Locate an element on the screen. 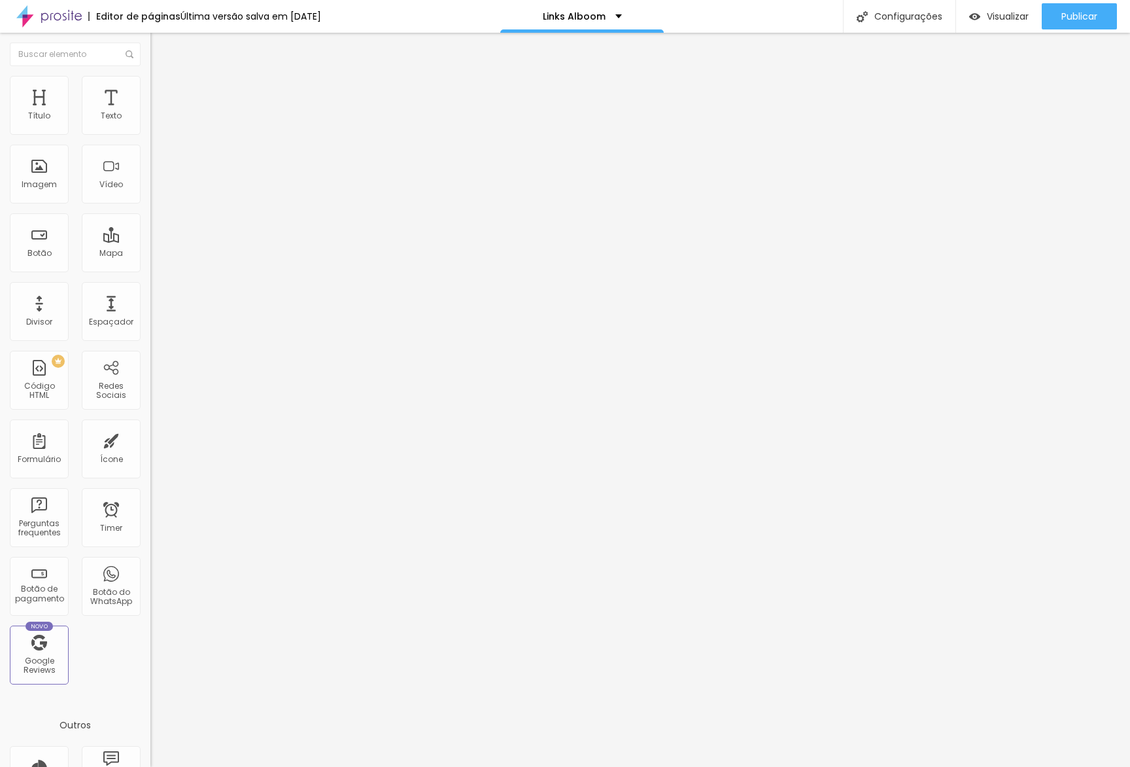 This screenshot has height=767, width=1130. button: Visualizar is located at coordinates (999, 16).